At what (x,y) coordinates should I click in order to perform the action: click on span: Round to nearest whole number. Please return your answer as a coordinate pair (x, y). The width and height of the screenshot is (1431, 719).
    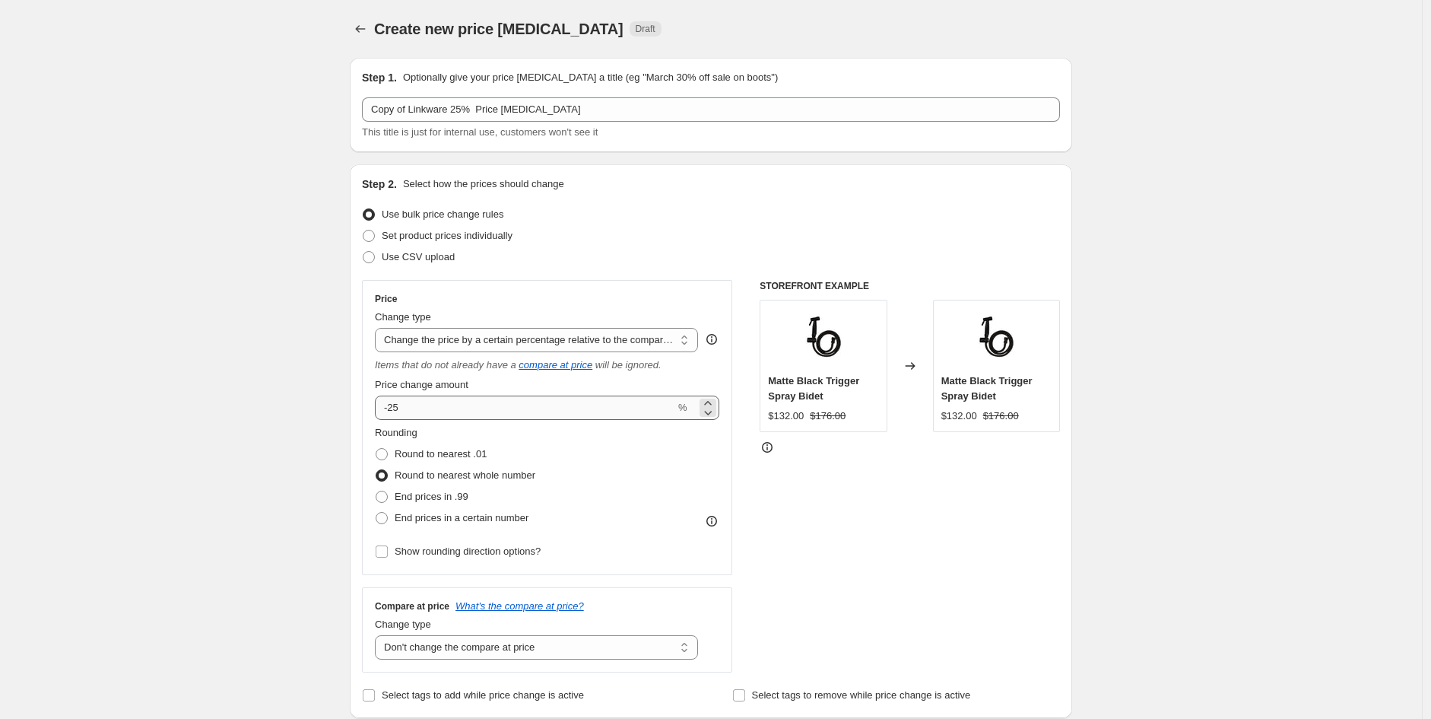
    Looking at the image, I should click on (465, 475).